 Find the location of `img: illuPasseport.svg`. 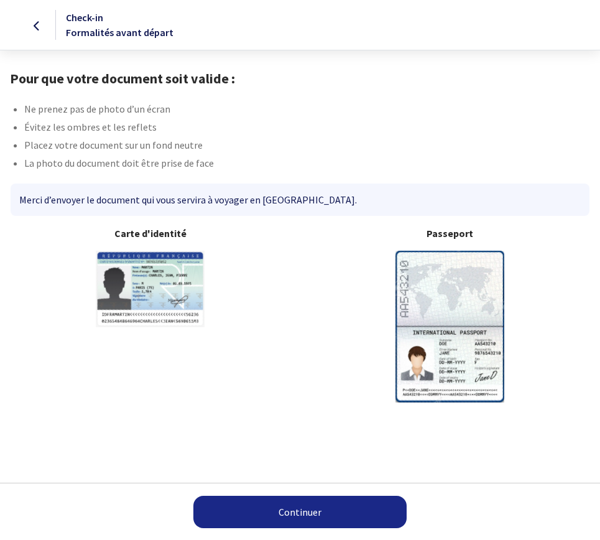

img: illuPasseport.svg is located at coordinates (450, 326).